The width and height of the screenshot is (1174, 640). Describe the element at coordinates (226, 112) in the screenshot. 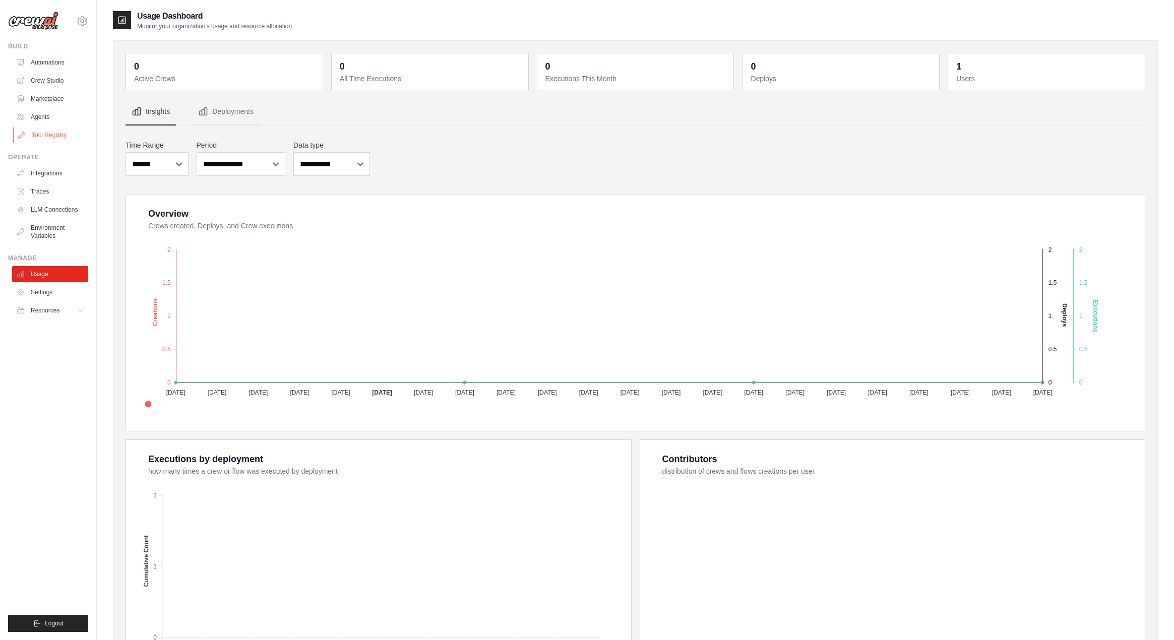

I see `button: Deployments` at that location.